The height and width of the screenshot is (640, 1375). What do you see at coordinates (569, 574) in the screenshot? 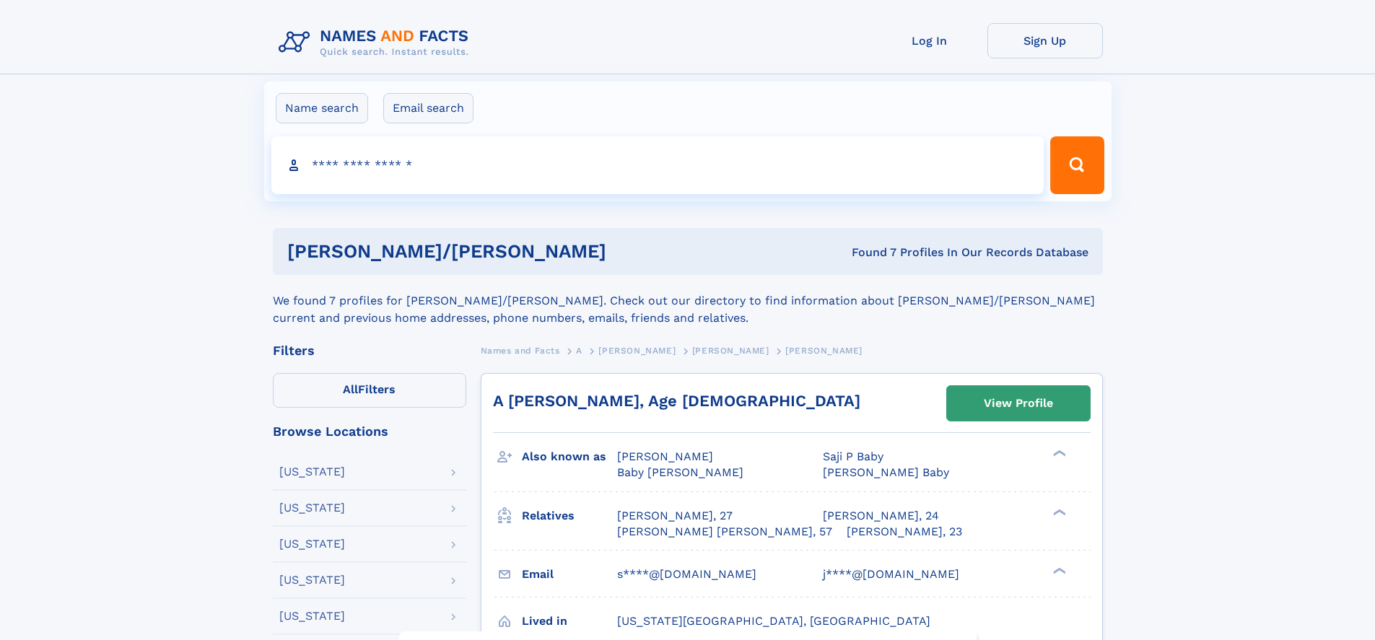
I see `h3: Email` at bounding box center [569, 574].